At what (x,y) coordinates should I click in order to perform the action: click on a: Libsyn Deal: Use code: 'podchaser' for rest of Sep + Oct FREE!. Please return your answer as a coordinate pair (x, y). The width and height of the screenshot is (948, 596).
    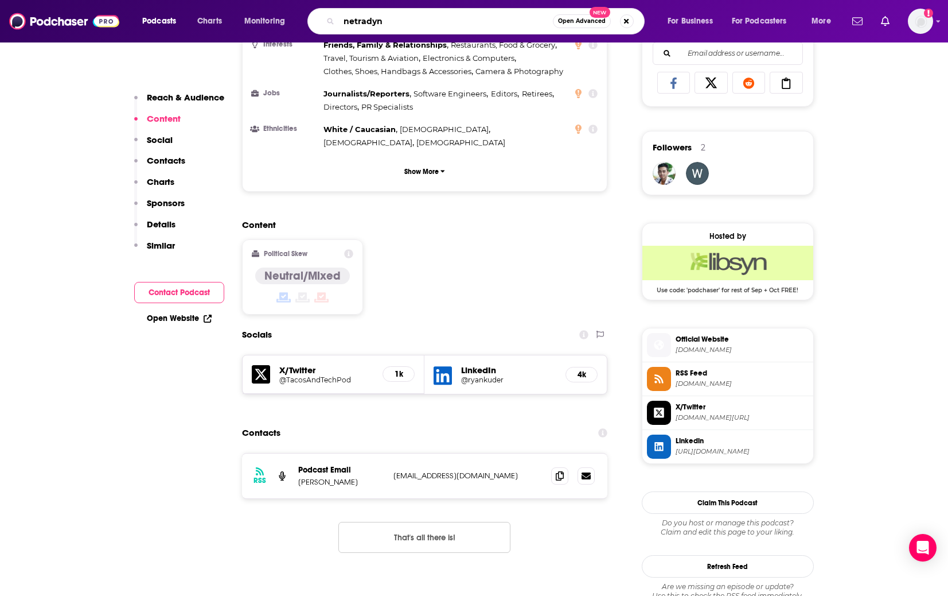
    Looking at the image, I should click on (728, 269).